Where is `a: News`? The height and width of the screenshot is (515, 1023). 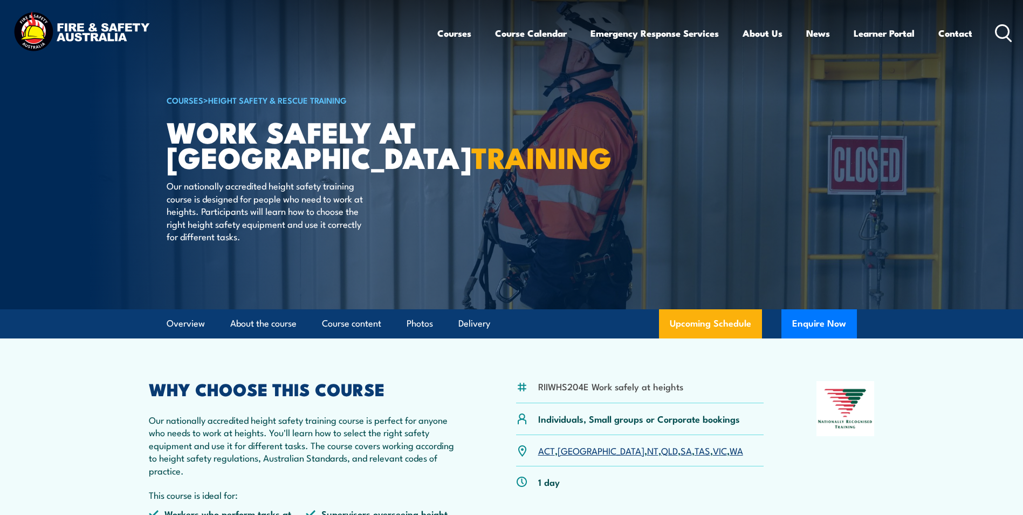
a: News is located at coordinates (818, 33).